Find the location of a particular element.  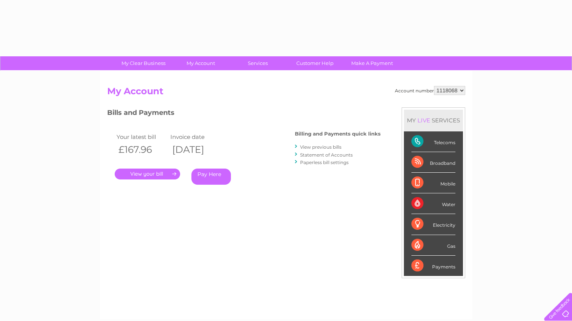

td: Invoice date is located at coordinates (195, 137).